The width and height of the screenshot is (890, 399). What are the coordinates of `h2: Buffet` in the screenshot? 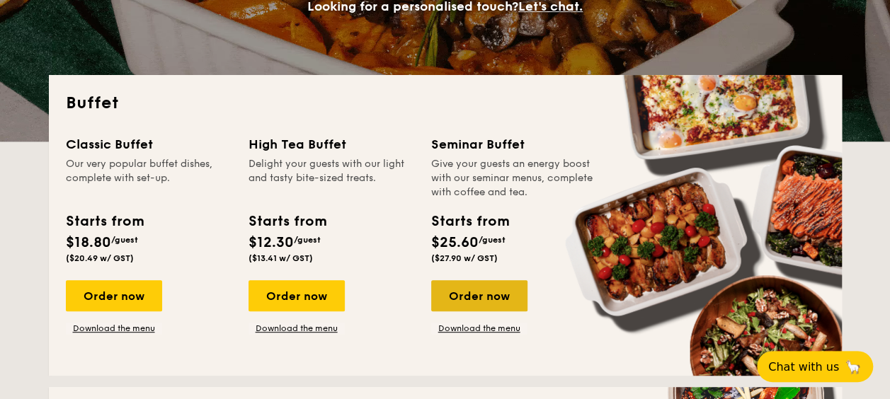 It's located at (445, 103).